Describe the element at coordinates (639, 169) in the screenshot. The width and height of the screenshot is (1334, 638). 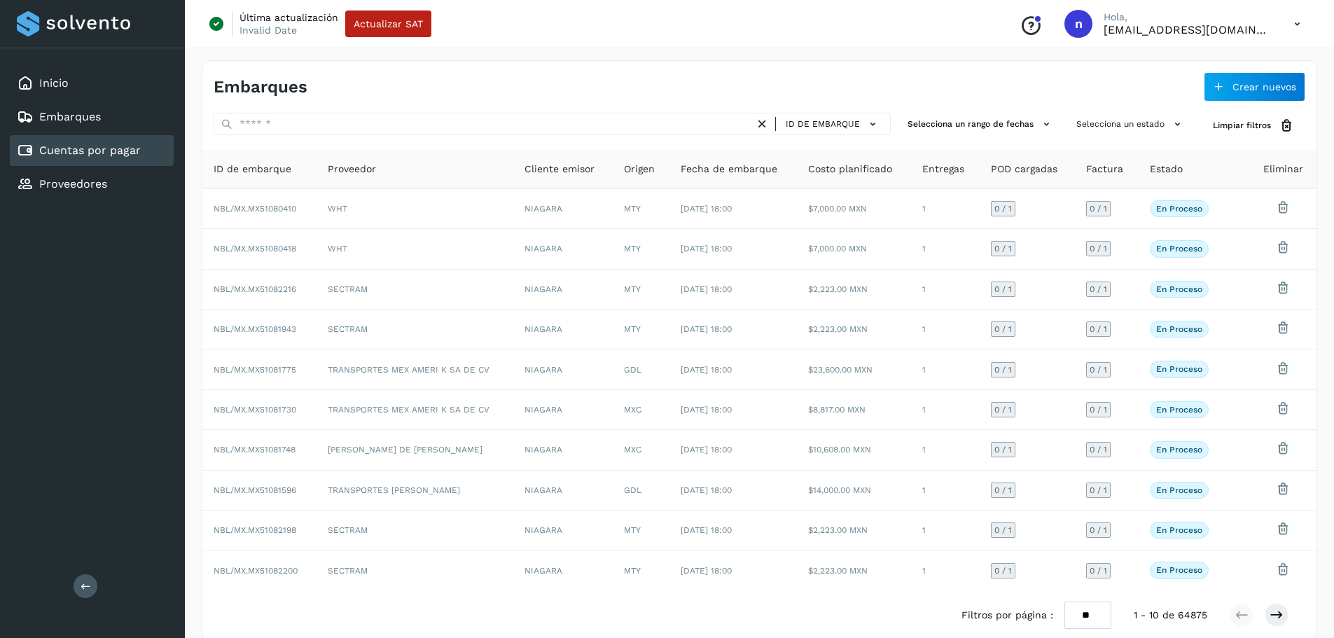
I see `span: Origen` at that location.